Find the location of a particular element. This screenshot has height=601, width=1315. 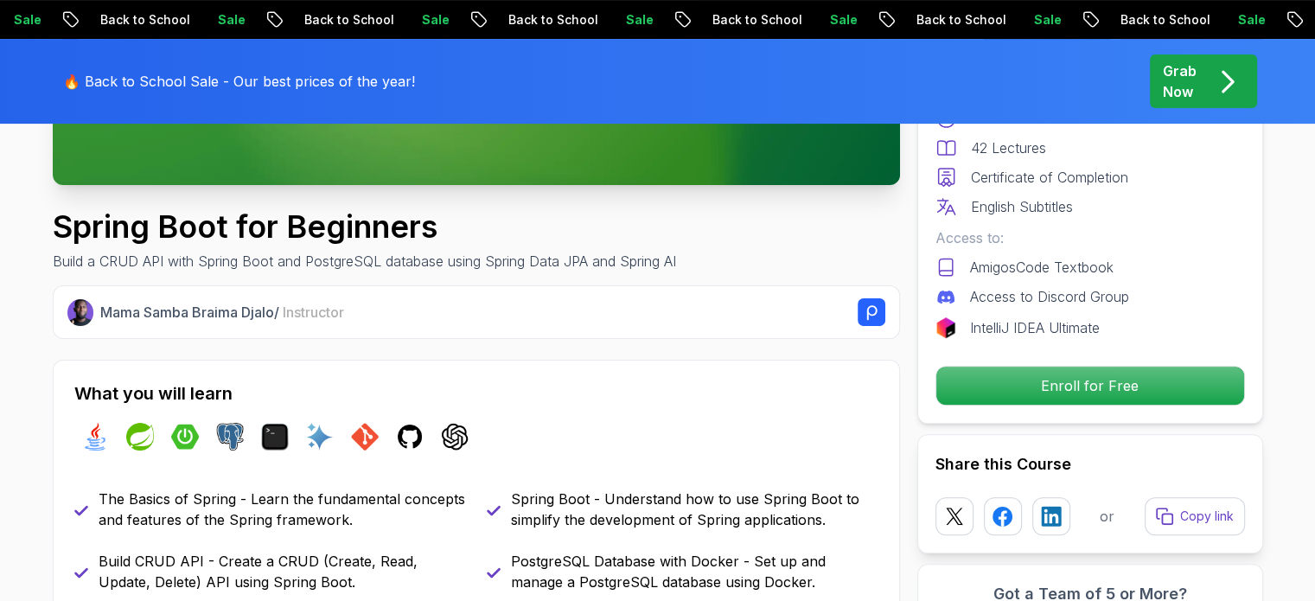

button: Copy link is located at coordinates (1195, 516).